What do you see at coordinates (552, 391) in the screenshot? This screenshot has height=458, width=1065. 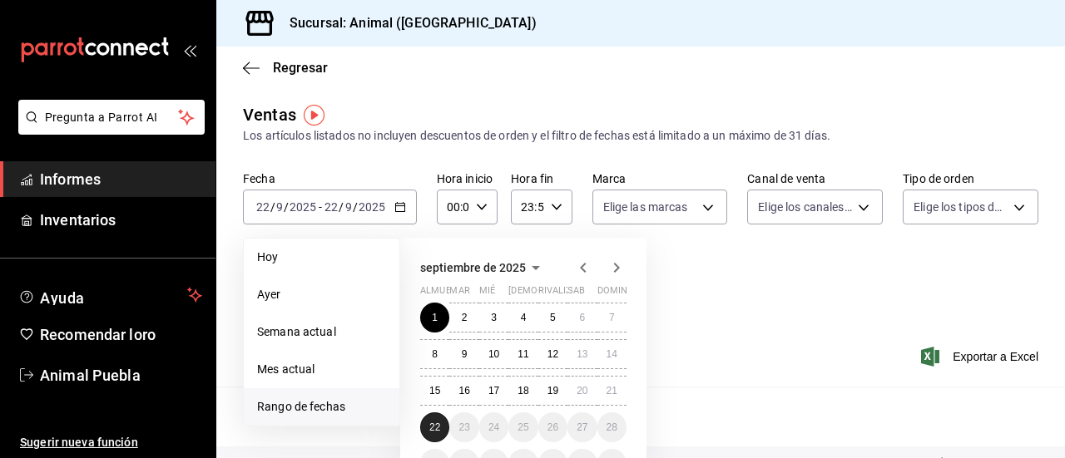 I see `abbr: 19 de septiembre de 2025` at bounding box center [552, 391].